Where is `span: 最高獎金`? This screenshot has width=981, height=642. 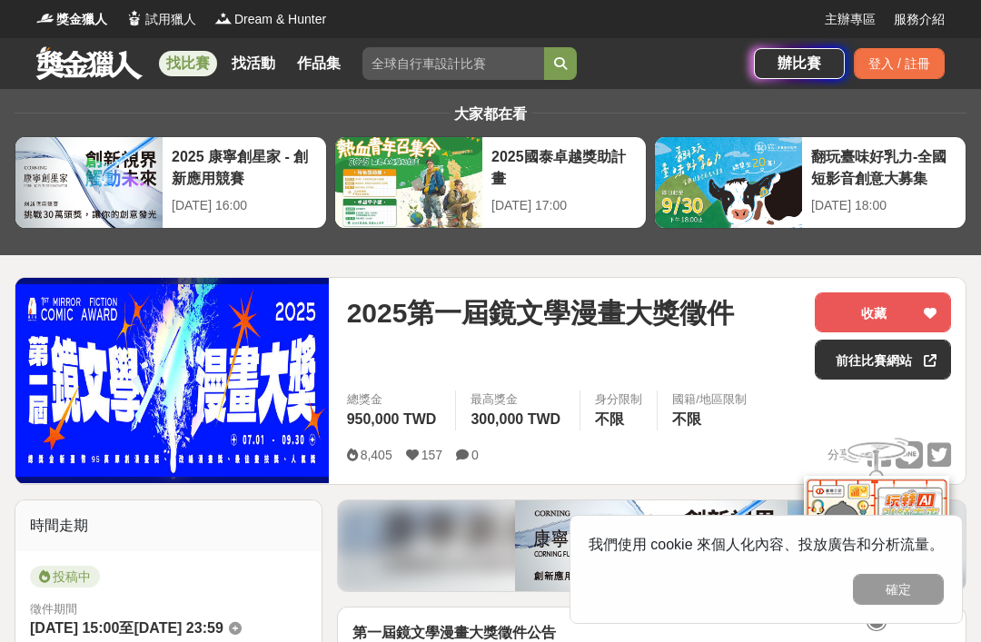 span: 最高獎金 is located at coordinates (518, 400).